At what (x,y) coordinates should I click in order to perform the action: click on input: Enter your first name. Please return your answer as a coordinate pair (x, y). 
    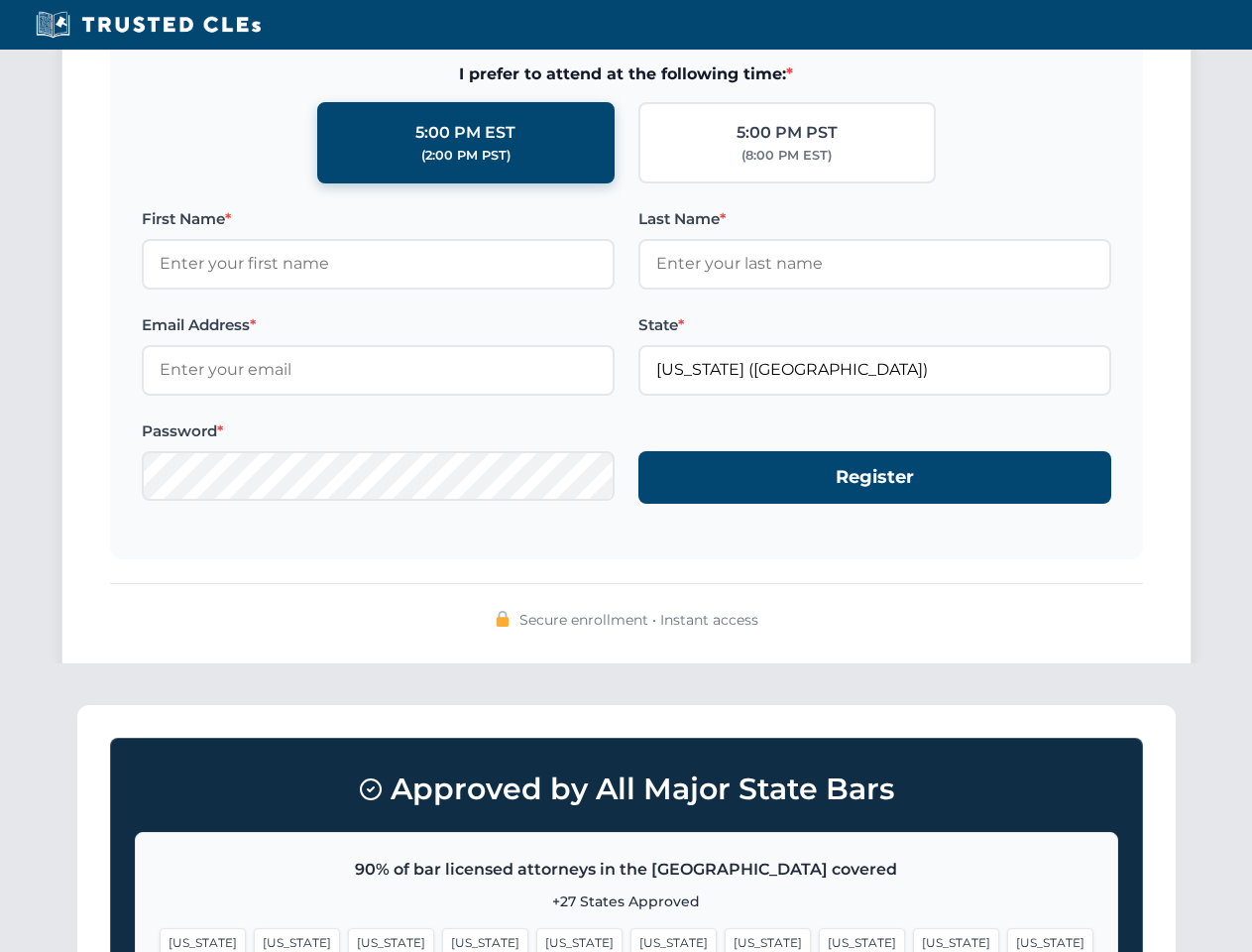
    Looking at the image, I should click on (377, 264).